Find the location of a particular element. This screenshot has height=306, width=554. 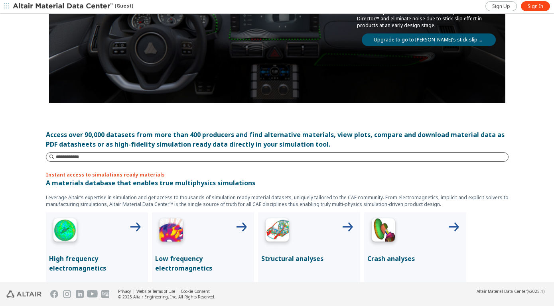

img: Crash Analyses Icon is located at coordinates (383, 232).